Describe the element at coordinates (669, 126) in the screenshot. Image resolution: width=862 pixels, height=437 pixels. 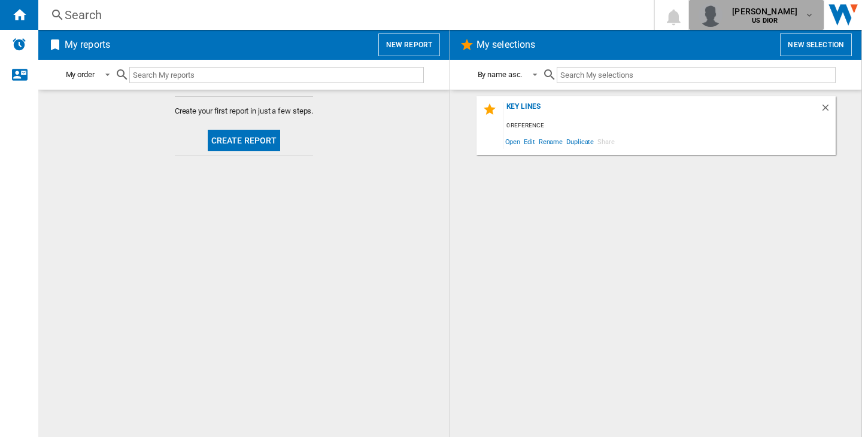
I see `div: 0 reference` at that location.